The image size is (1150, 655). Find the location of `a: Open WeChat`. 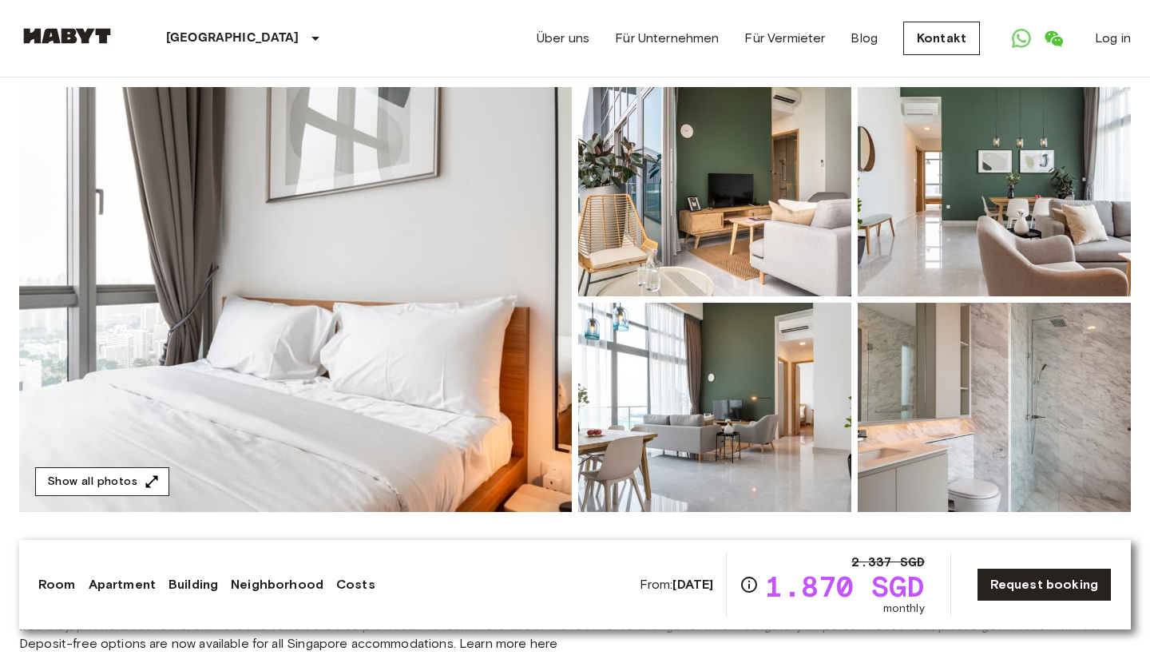

a: Open WeChat is located at coordinates (1054, 38).